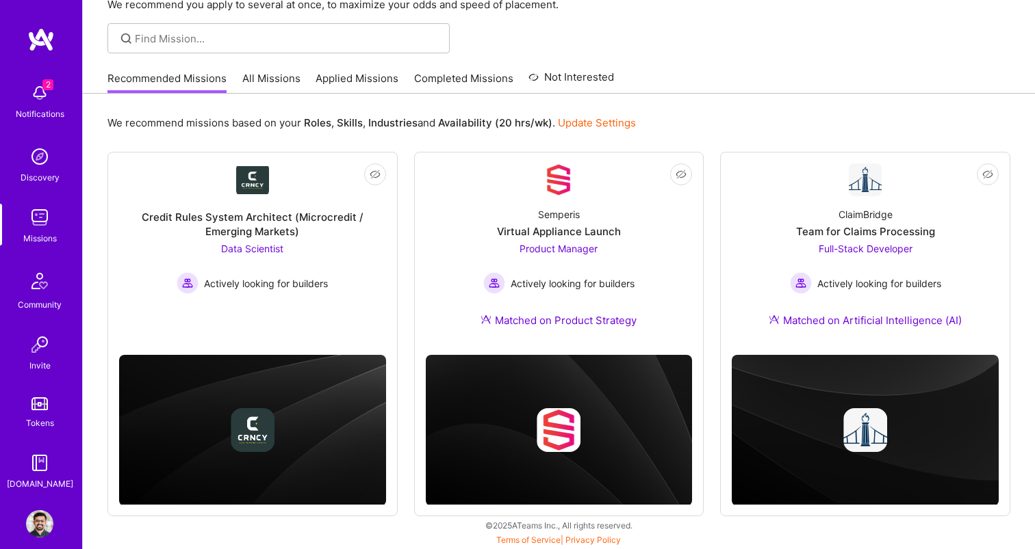 This screenshot has height=549, width=1035. Describe the element at coordinates (40, 238) in the screenshot. I see `div: Missions` at that location.